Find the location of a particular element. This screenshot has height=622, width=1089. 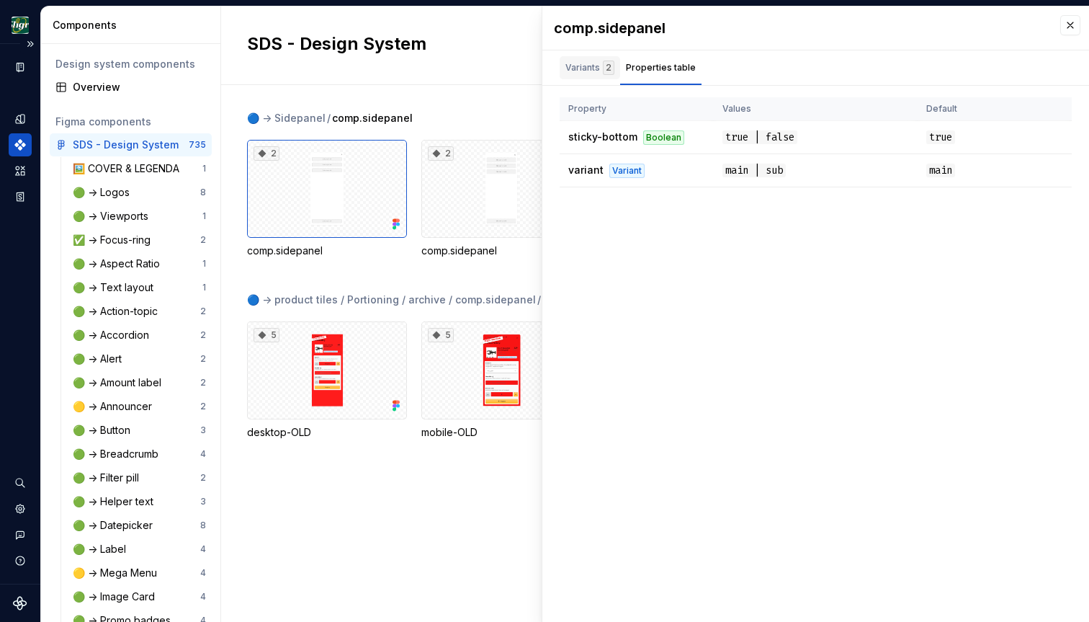

a: 🟢 -> Accordion2 is located at coordinates (139, 335).